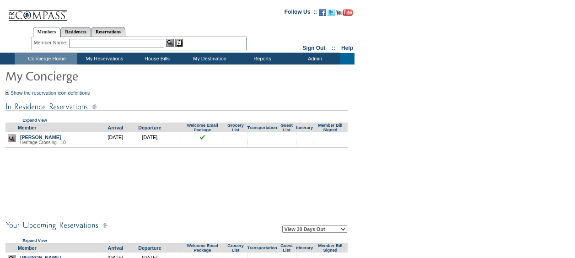 Image resolution: width=575 pixels, height=258 pixels. What do you see at coordinates (261, 59) in the screenshot?
I see `td: Reports` at bounding box center [261, 59].